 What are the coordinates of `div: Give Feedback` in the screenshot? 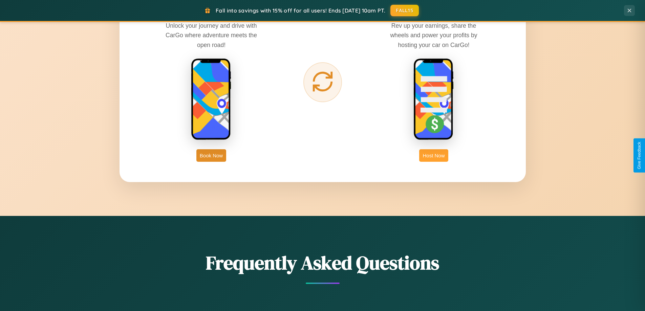 It's located at (639, 155).